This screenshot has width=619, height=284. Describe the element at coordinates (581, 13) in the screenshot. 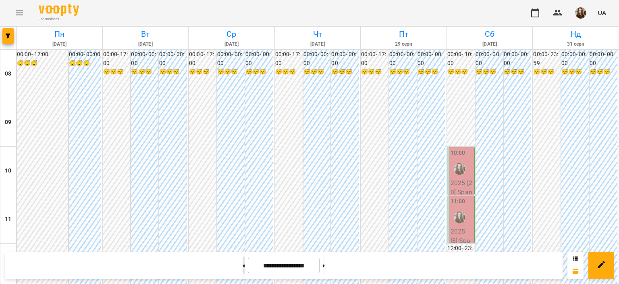

I see `img: f828951e34a2a7ae30fa923eeeaf7e77.jpg` at that location.